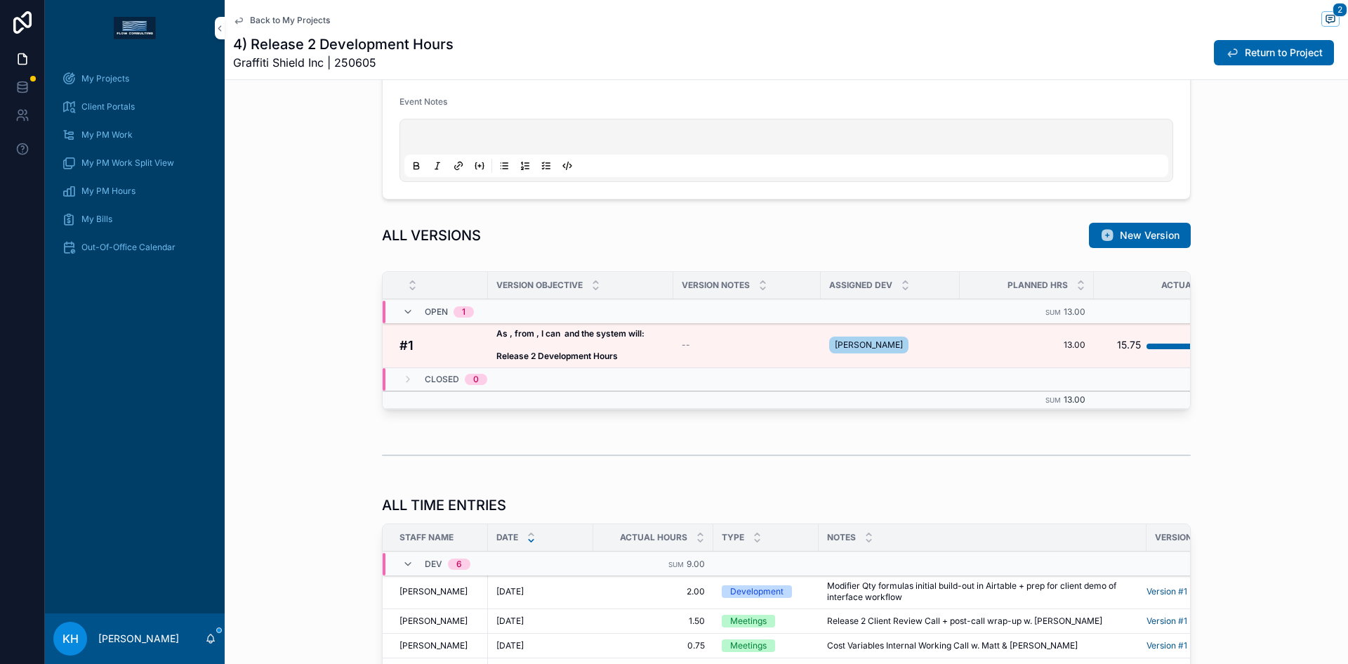  What do you see at coordinates (861, 285) in the screenshot?
I see `span: Assigned Dev` at bounding box center [861, 285].